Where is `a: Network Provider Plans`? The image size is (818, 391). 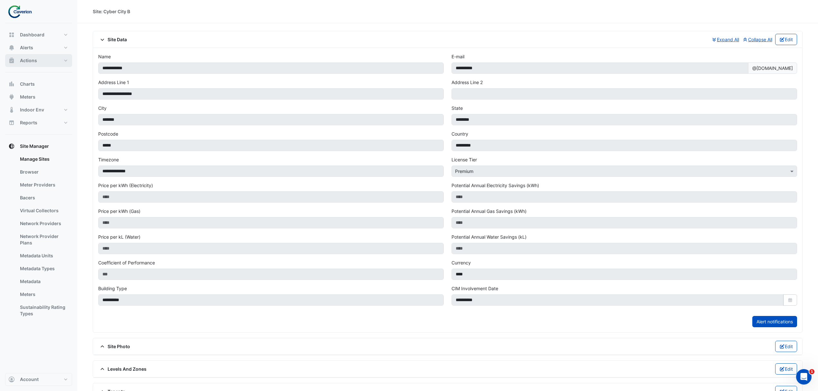 a: Network Provider Plans is located at coordinates (43, 240).